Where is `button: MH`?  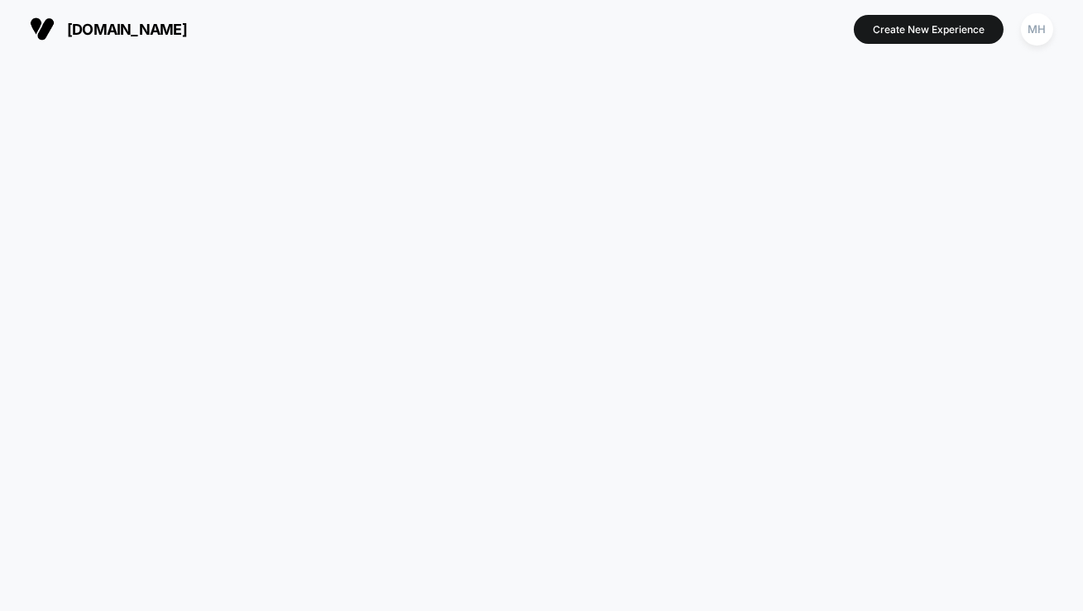
button: MH is located at coordinates (1037, 29).